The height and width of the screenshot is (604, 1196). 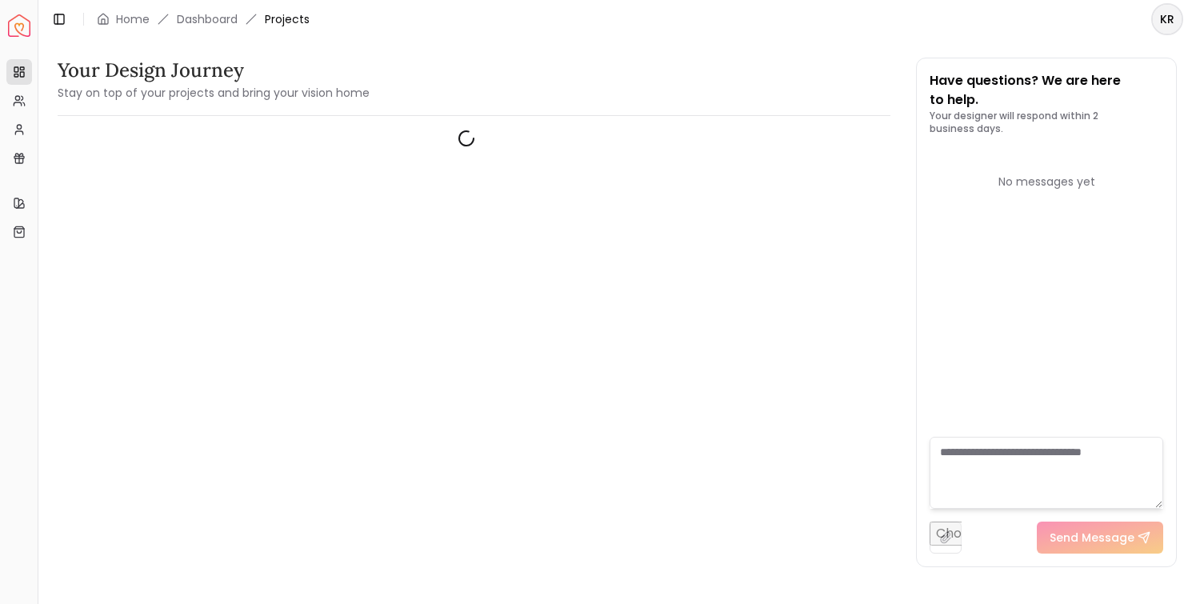 What do you see at coordinates (287, 19) in the screenshot?
I see `span: Projects` at bounding box center [287, 19].